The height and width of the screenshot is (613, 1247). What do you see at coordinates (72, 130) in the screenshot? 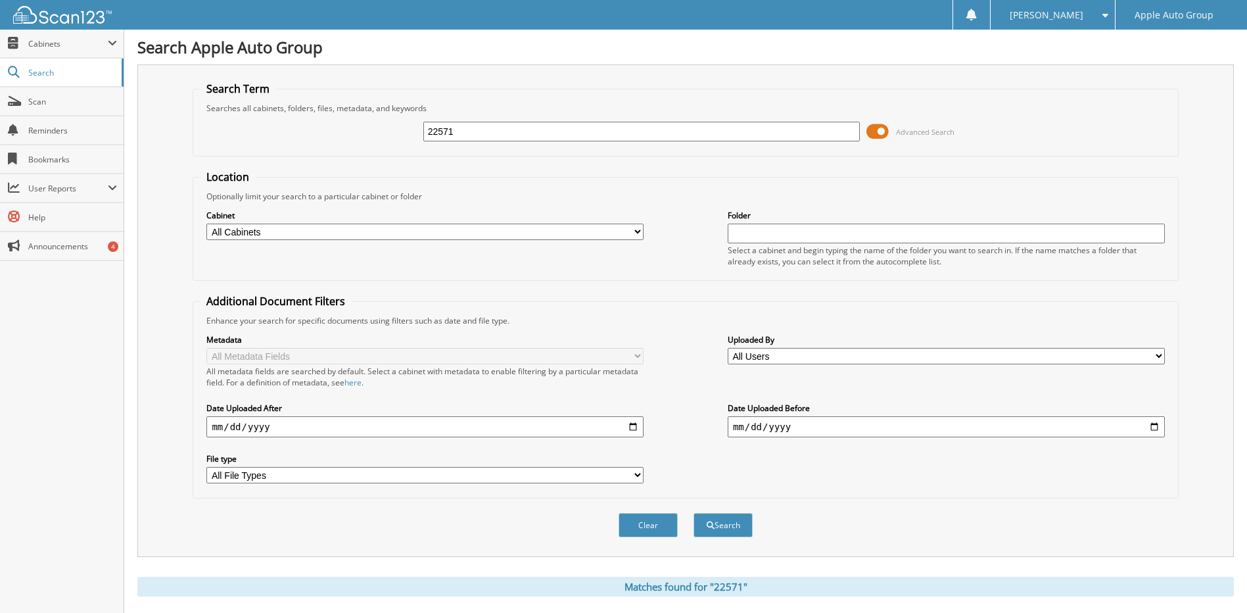
I see `span: Reminders` at bounding box center [72, 130].